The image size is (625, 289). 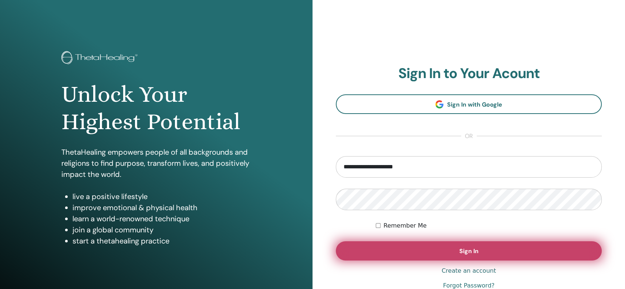 What do you see at coordinates (405, 226) in the screenshot?
I see `label: Remember Me` at bounding box center [405, 226].